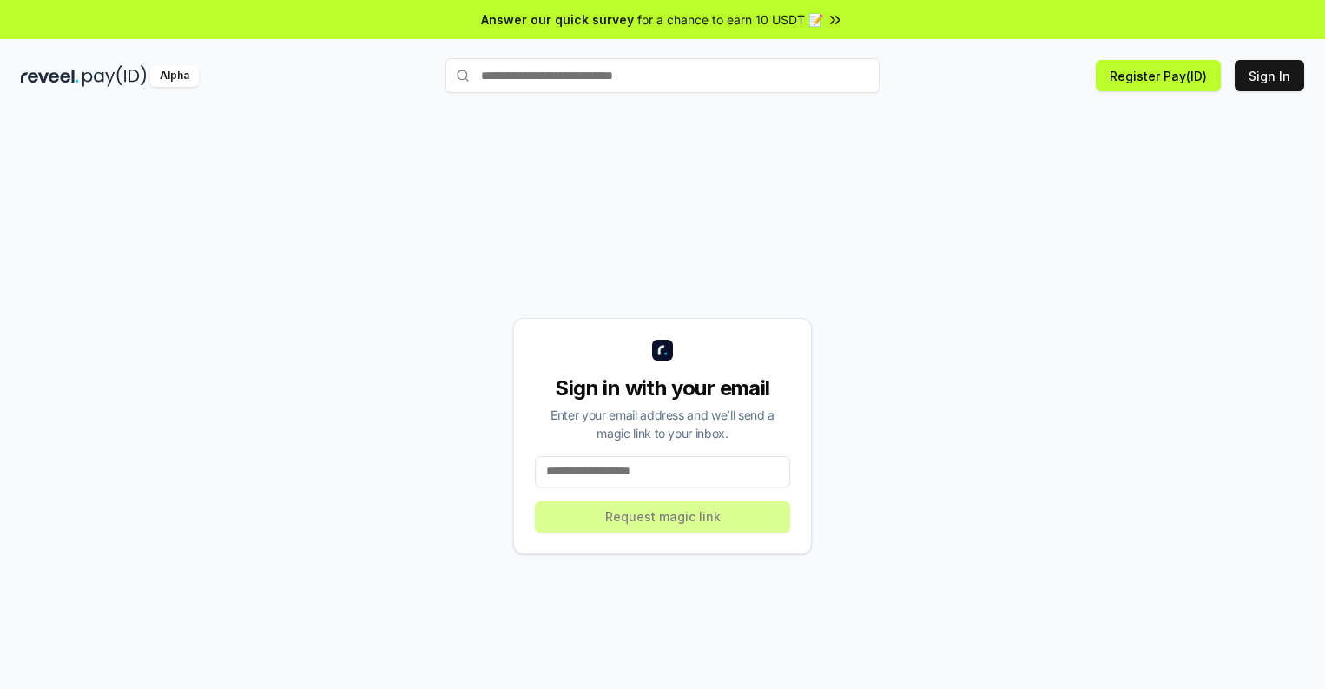 The height and width of the screenshot is (689, 1325). I want to click on span: for a chance to earn 10 USDT 📝, so click(730, 19).